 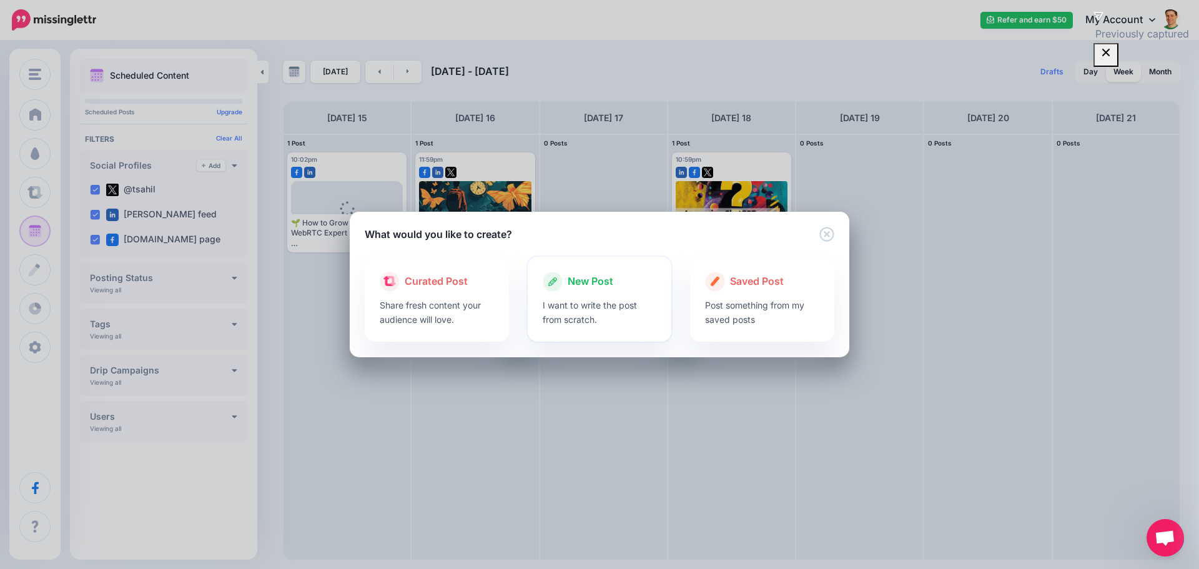 I want to click on p: I want to write the post from scratch., so click(x=599, y=312).